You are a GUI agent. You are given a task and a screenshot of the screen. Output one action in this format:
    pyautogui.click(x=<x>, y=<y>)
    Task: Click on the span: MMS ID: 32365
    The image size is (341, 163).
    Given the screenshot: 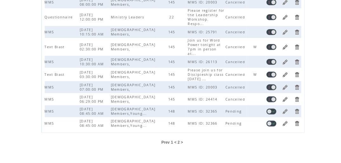 What is the action you would take?
    pyautogui.click(x=204, y=112)
    